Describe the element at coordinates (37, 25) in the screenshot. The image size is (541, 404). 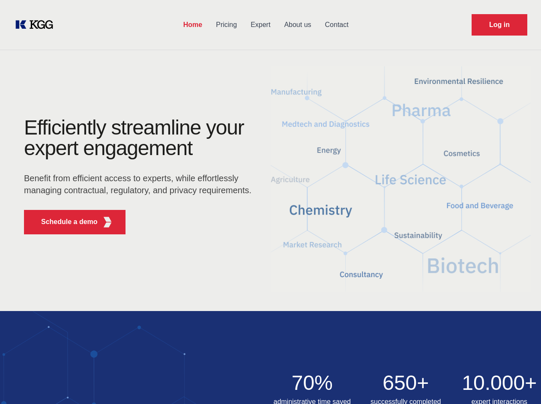
I see `a: KOL Knowledge Platform: Talk to Key External Experts (KEE)` at that location.